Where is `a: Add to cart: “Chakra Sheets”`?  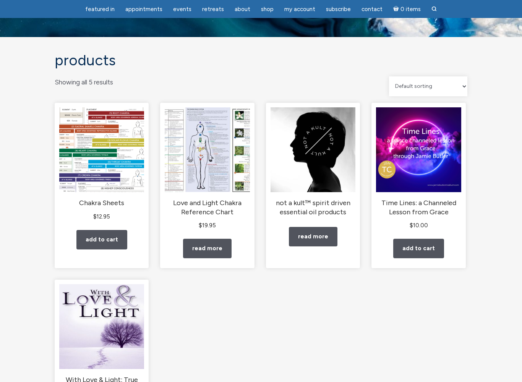 a: Add to cart: “Chakra Sheets” is located at coordinates (102, 239).